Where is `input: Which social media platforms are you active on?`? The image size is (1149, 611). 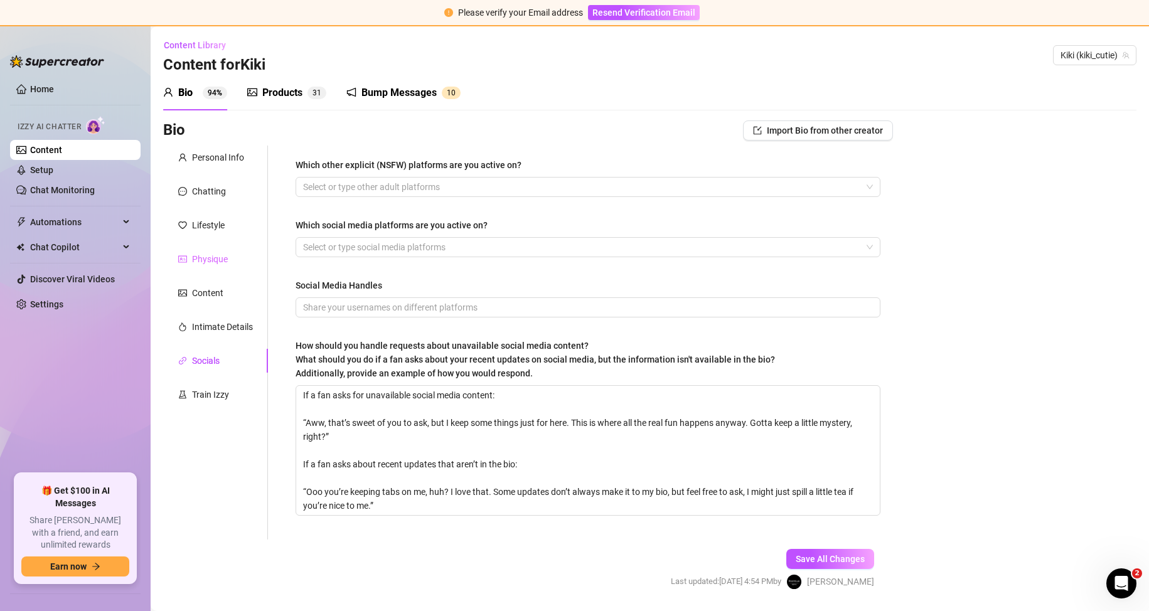
input: Which social media platforms are you active on? is located at coordinates (304, 247).